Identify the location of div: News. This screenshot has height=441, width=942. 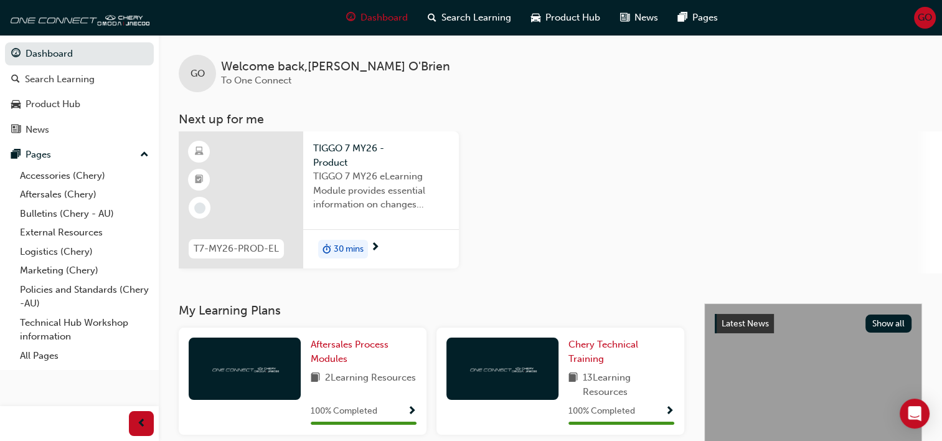
(37, 129).